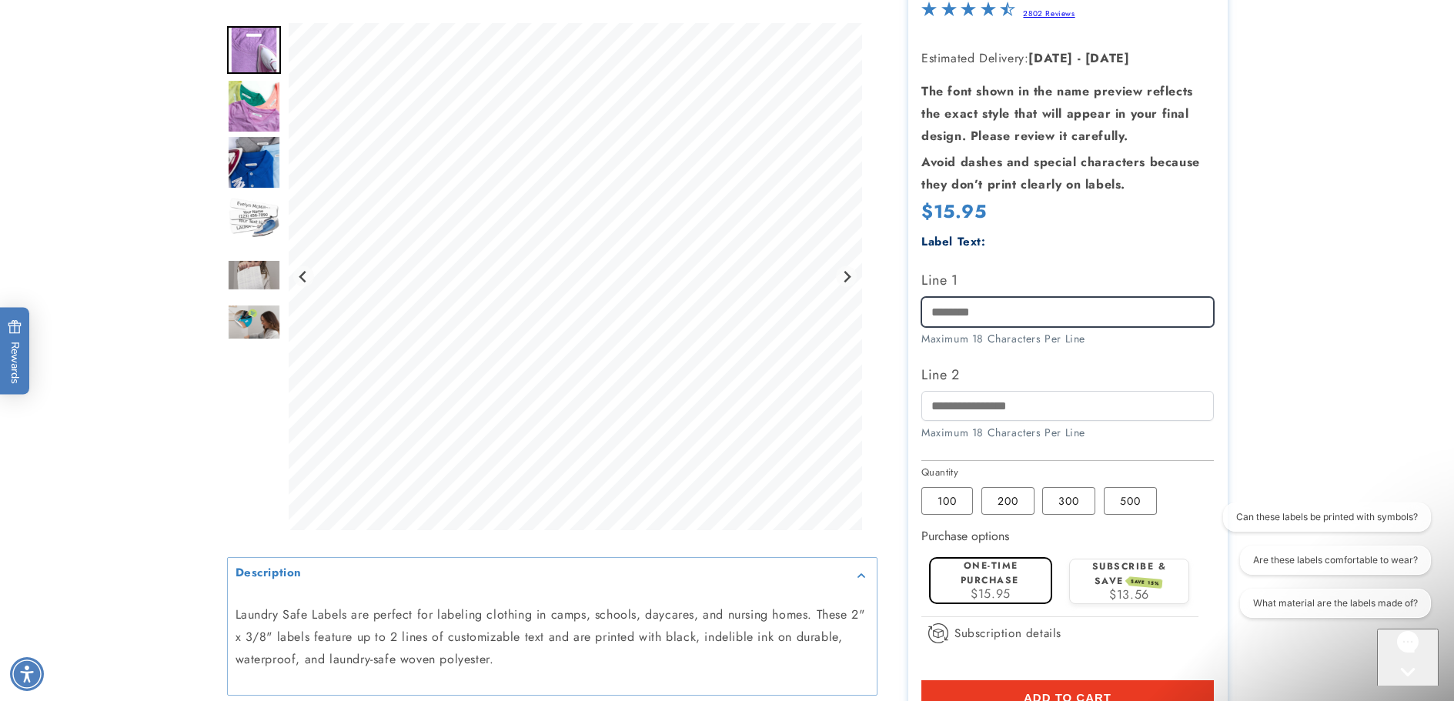 This screenshot has height=701, width=1454. Describe the element at coordinates (254, 162) in the screenshot. I see `img: Iron on name labels ironed to shirt collar` at that location.